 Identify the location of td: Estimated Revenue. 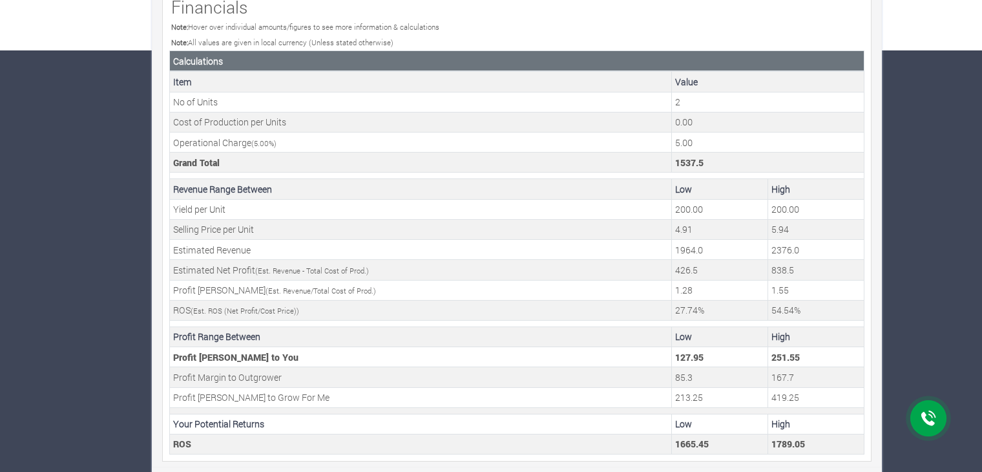
(421, 249).